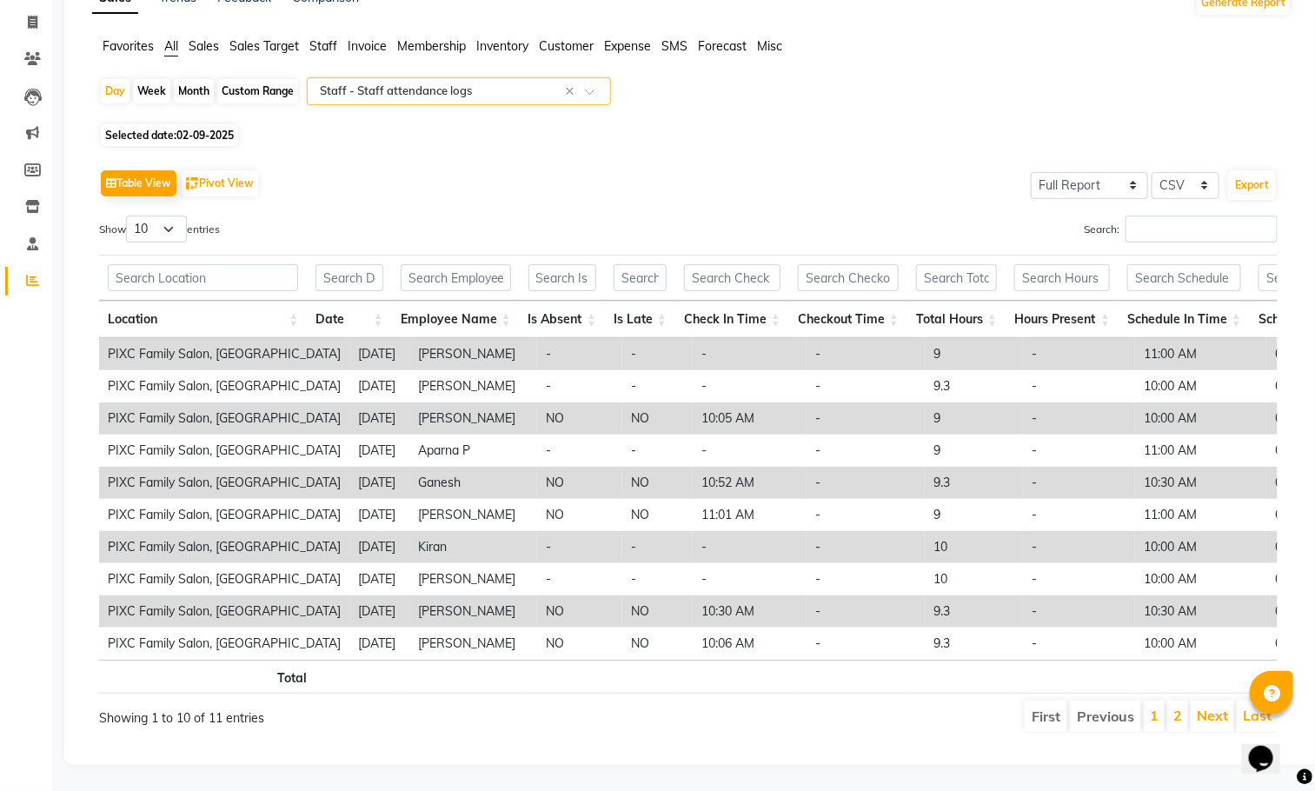 Image resolution: width=1315 pixels, height=791 pixels. Describe the element at coordinates (640, 277) in the screenshot. I see `input: Search Is Late` at that location.